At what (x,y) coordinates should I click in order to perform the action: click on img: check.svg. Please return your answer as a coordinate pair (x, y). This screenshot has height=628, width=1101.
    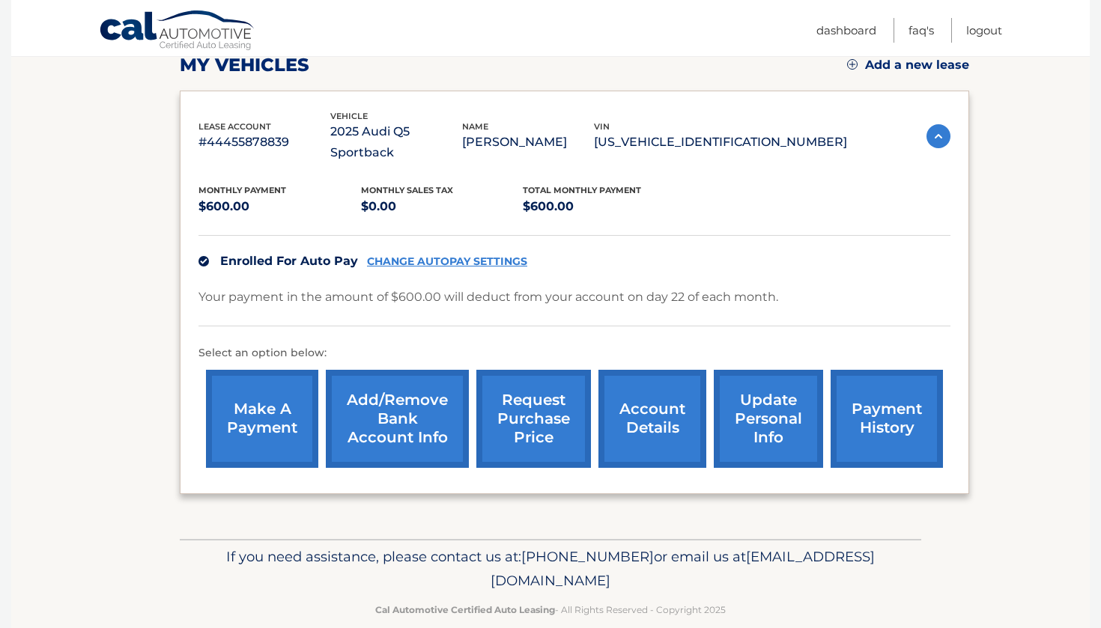
    Looking at the image, I should click on (204, 261).